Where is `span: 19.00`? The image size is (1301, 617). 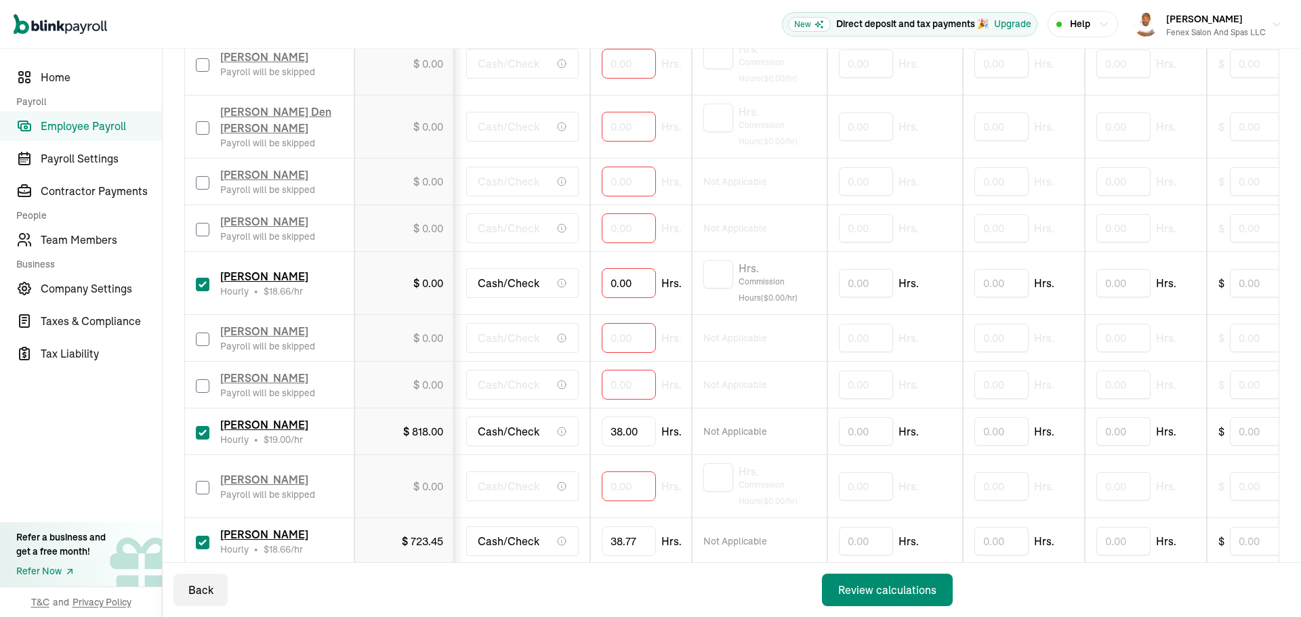
span: 19.00 is located at coordinates (280, 440).